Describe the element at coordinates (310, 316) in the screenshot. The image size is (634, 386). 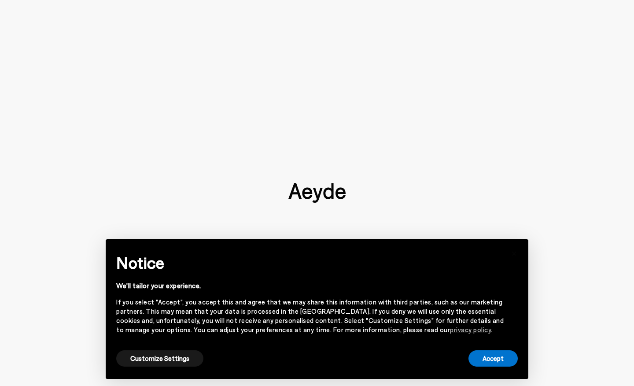
I see `div: If you select "Accept", you accept this and agree that we may share this information with third p...` at that location.